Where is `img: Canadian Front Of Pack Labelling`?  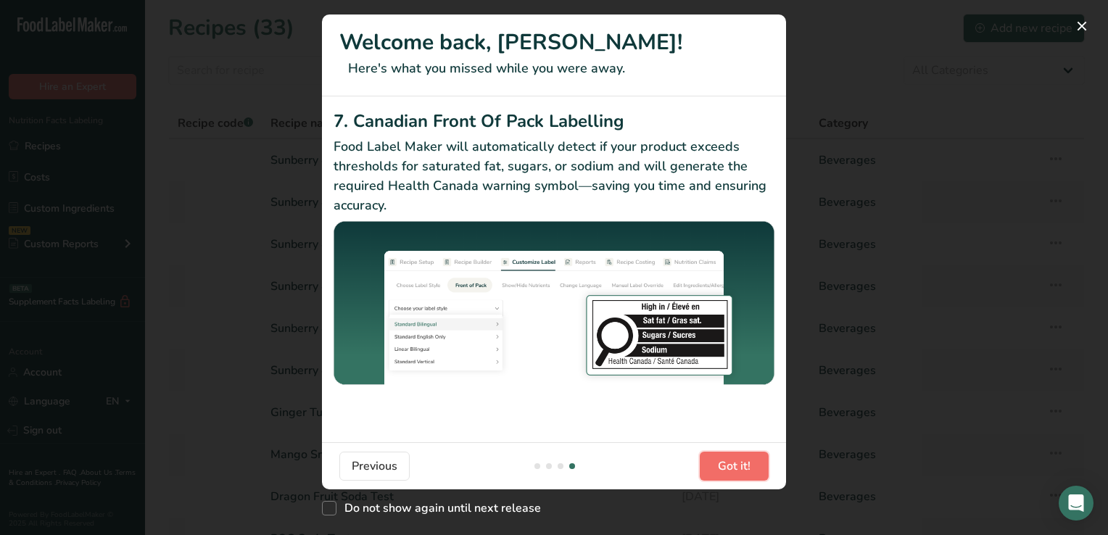
img: Canadian Front Of Pack Labelling is located at coordinates (554, 304).